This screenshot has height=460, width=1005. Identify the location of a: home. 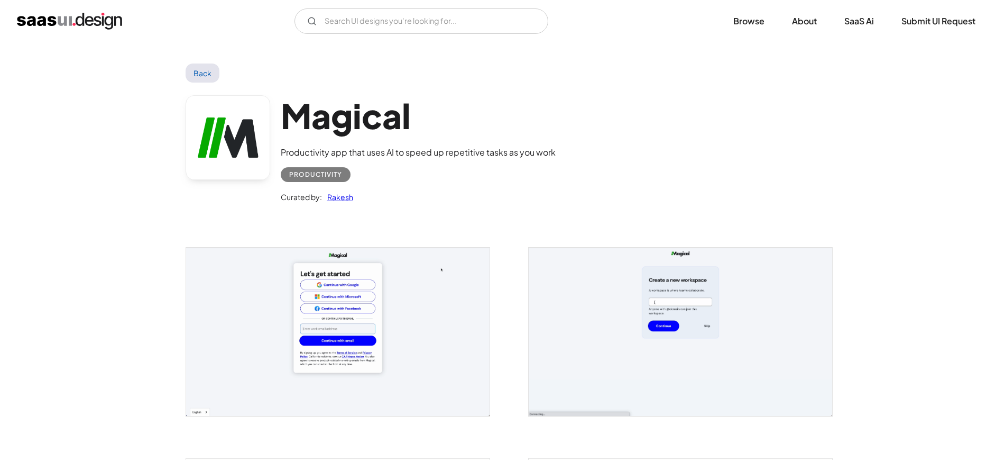
(69, 21).